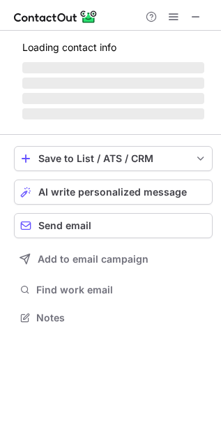 This screenshot has height=445, width=221. Describe the element at coordinates (113, 226) in the screenshot. I see `button: Send email` at that location.